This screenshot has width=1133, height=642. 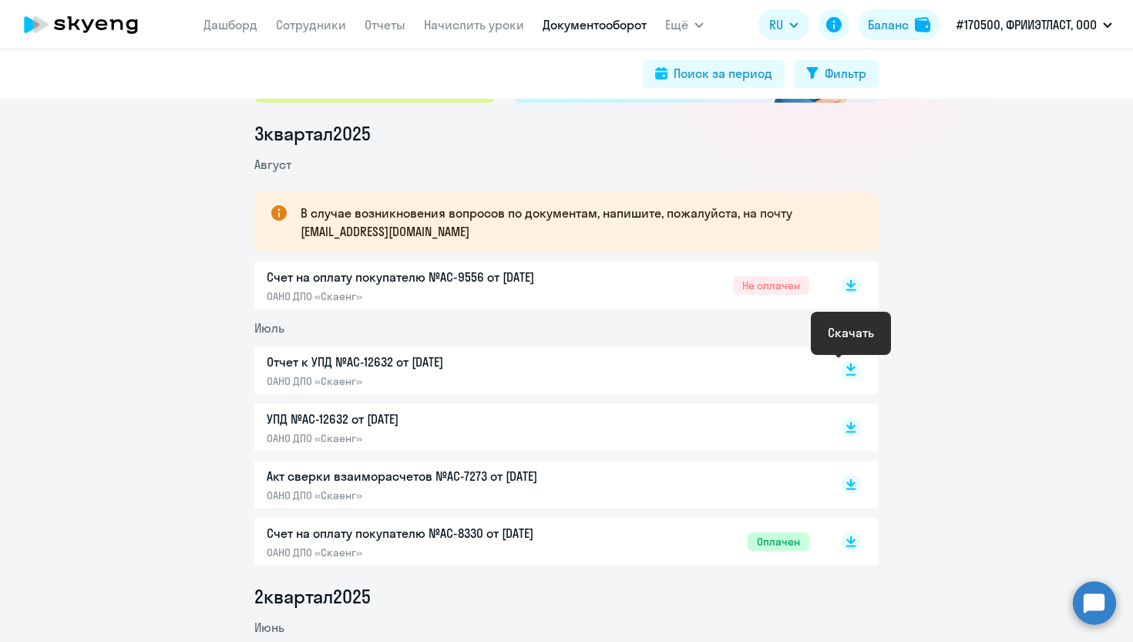 I want to click on a: Документооборот, so click(x=594, y=25).